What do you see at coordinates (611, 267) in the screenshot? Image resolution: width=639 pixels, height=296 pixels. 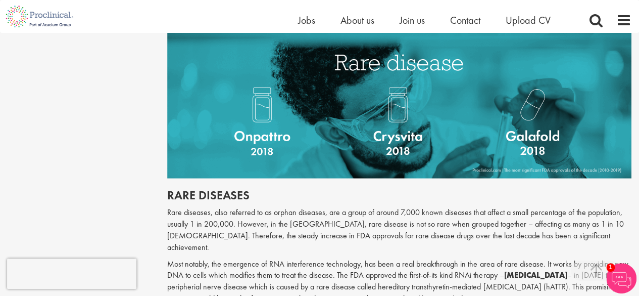 I see `span: 1` at bounding box center [611, 267].